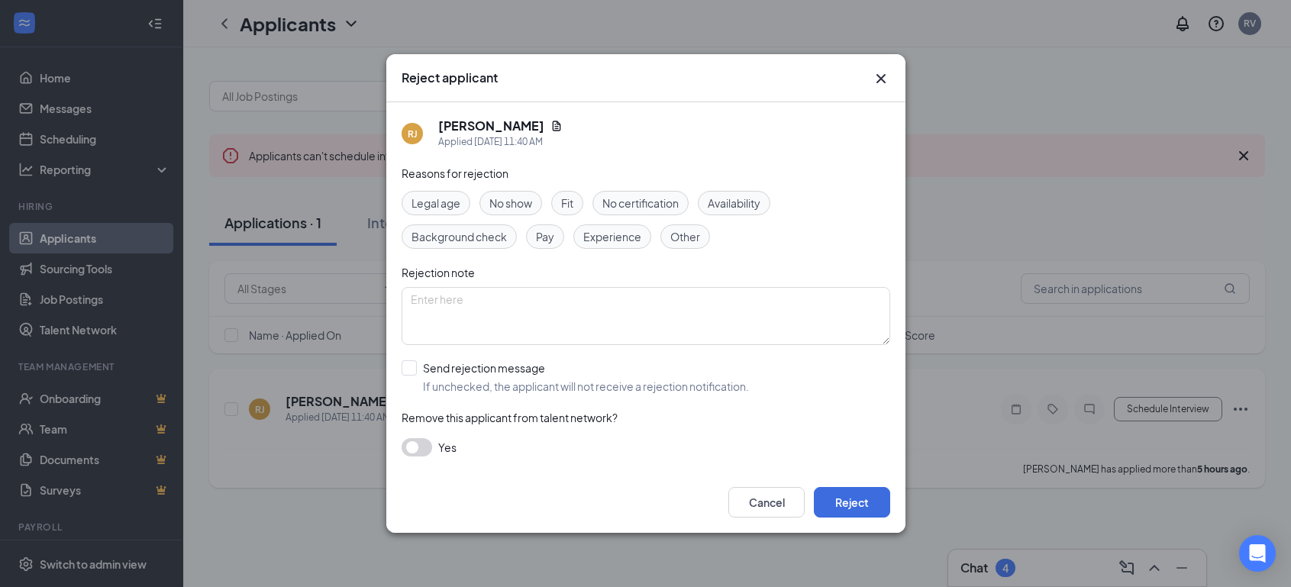 The image size is (1291, 587). What do you see at coordinates (438, 273) in the screenshot?
I see `span: Rejection note` at bounding box center [438, 273].